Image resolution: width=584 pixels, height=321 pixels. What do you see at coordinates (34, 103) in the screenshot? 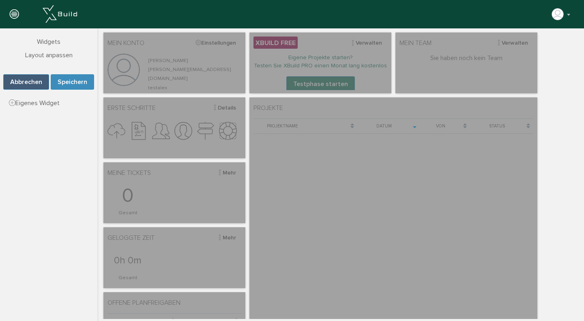
I see `span: Eigenes Widget` at bounding box center [34, 103].